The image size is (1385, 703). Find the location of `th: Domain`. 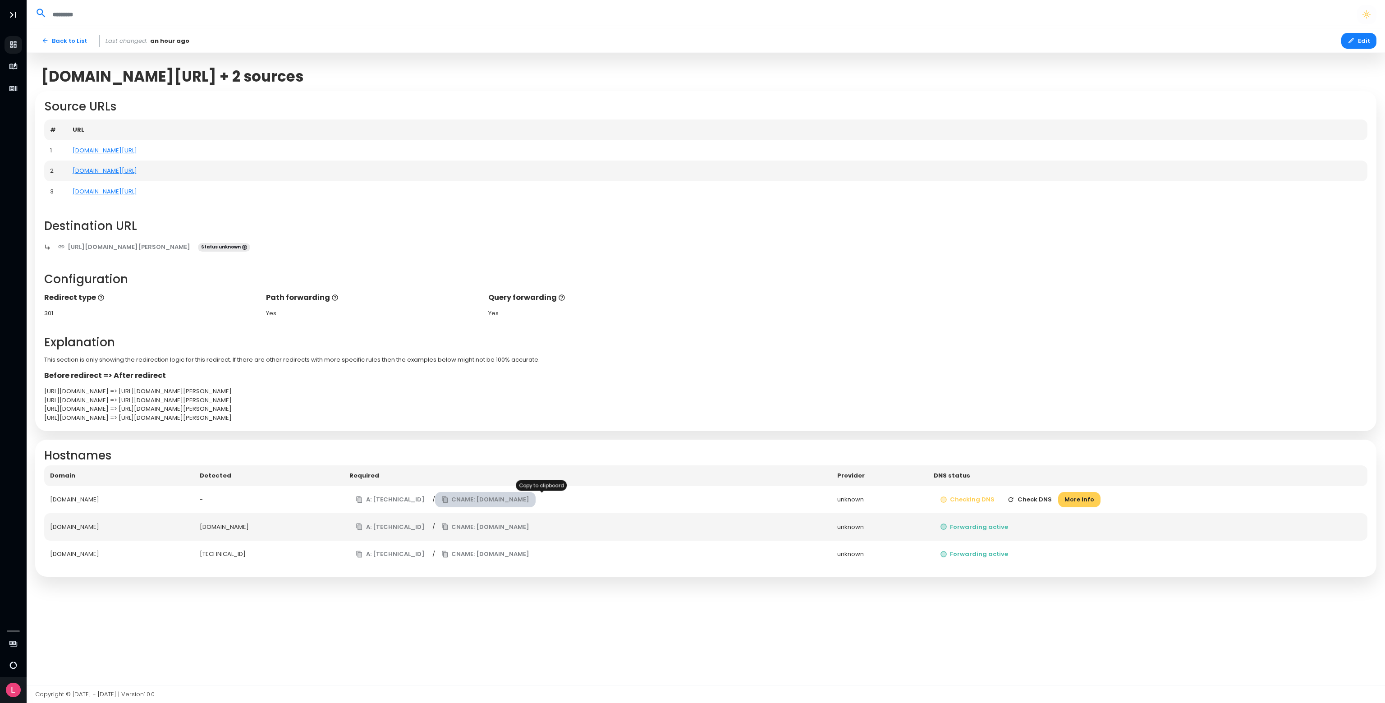

th: Domain is located at coordinates (119, 476).